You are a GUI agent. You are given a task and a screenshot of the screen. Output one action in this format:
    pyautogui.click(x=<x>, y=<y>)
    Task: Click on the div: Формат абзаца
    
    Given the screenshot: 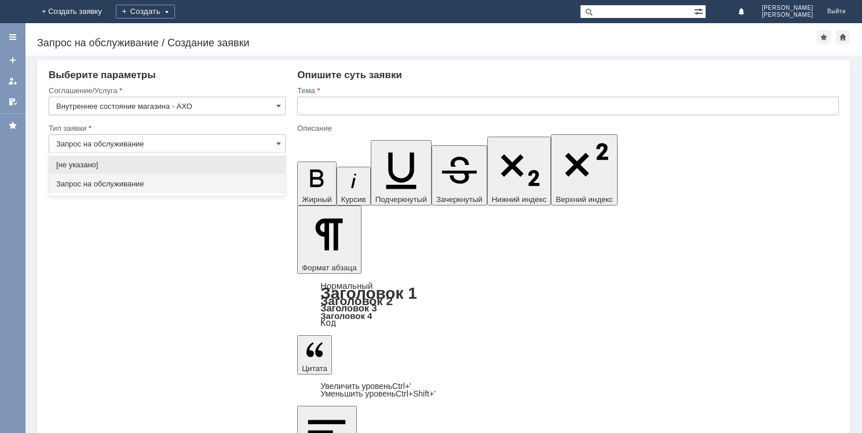 What is the action you would take?
    pyautogui.click(x=567, y=305)
    